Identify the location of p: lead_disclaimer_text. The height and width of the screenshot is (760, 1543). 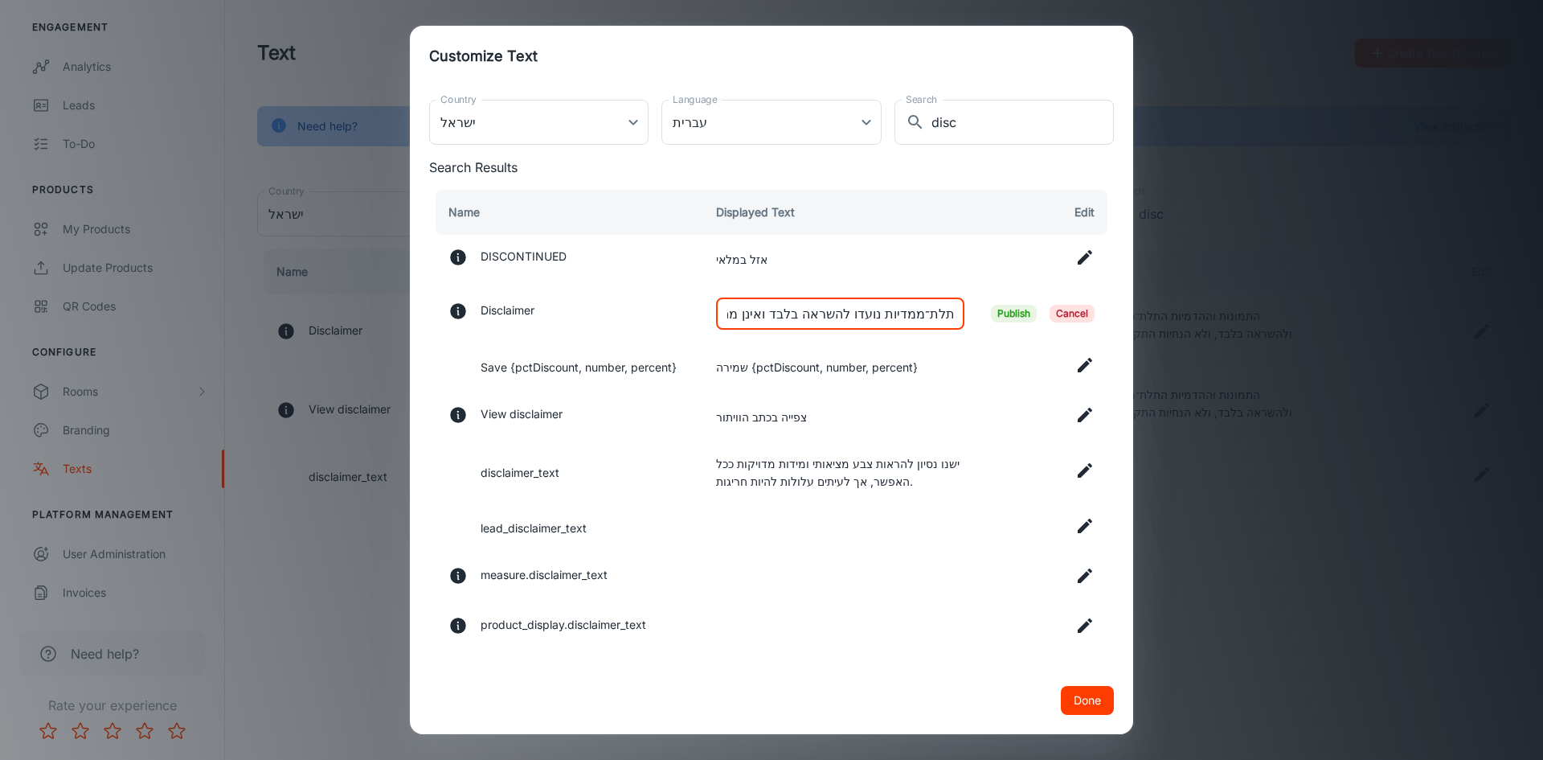
(534, 528).